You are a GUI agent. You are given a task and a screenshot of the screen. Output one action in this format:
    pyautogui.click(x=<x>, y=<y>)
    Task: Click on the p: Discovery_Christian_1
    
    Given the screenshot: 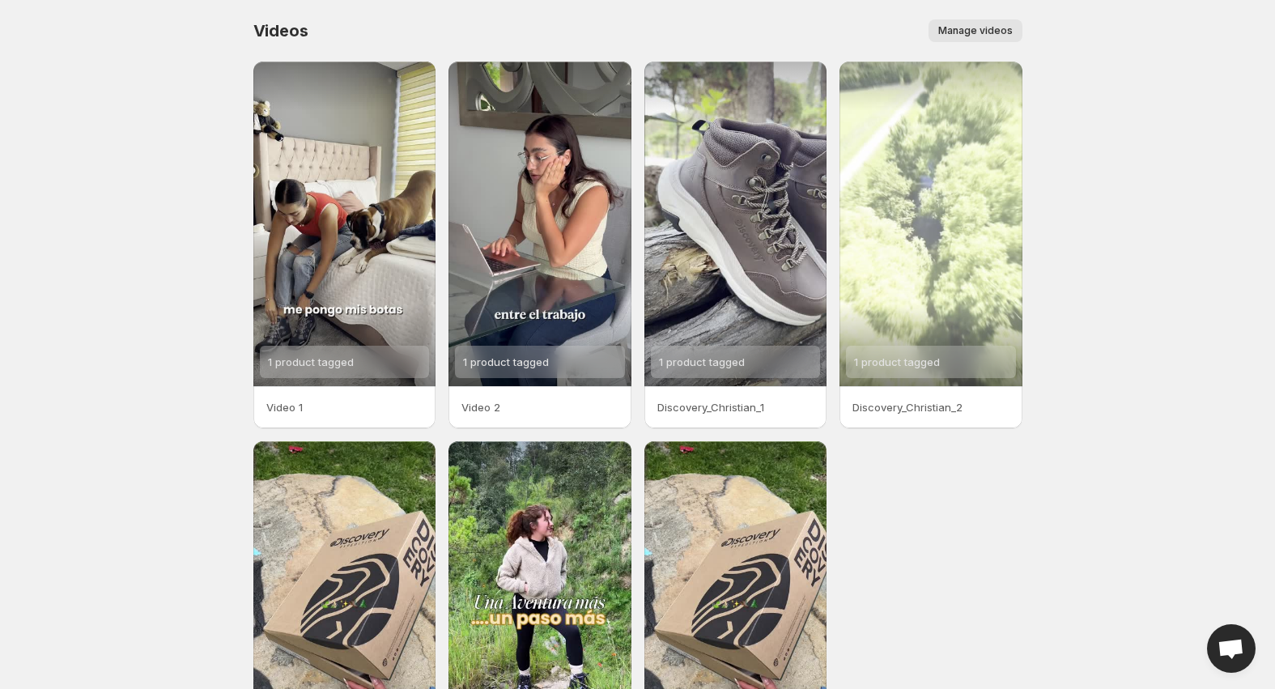 What is the action you would take?
    pyautogui.click(x=736, y=407)
    